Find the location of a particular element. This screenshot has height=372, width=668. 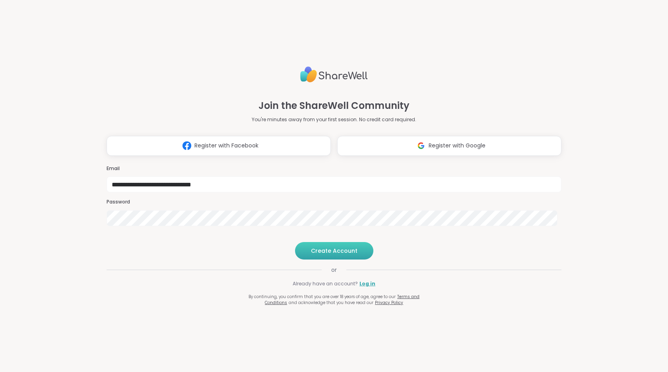

span: Create Account is located at coordinates (334, 251).